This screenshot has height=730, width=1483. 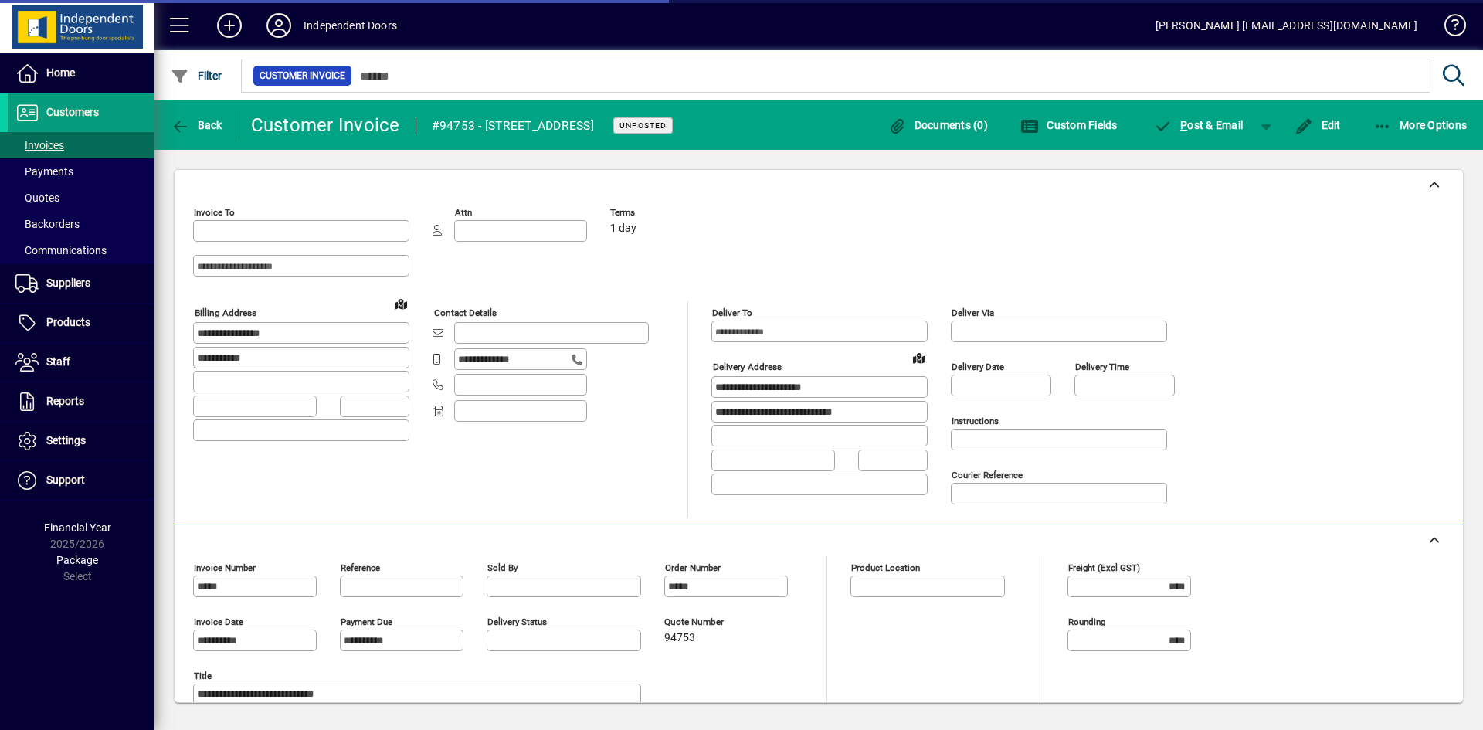 I want to click on div: Independent Doors, so click(x=350, y=25).